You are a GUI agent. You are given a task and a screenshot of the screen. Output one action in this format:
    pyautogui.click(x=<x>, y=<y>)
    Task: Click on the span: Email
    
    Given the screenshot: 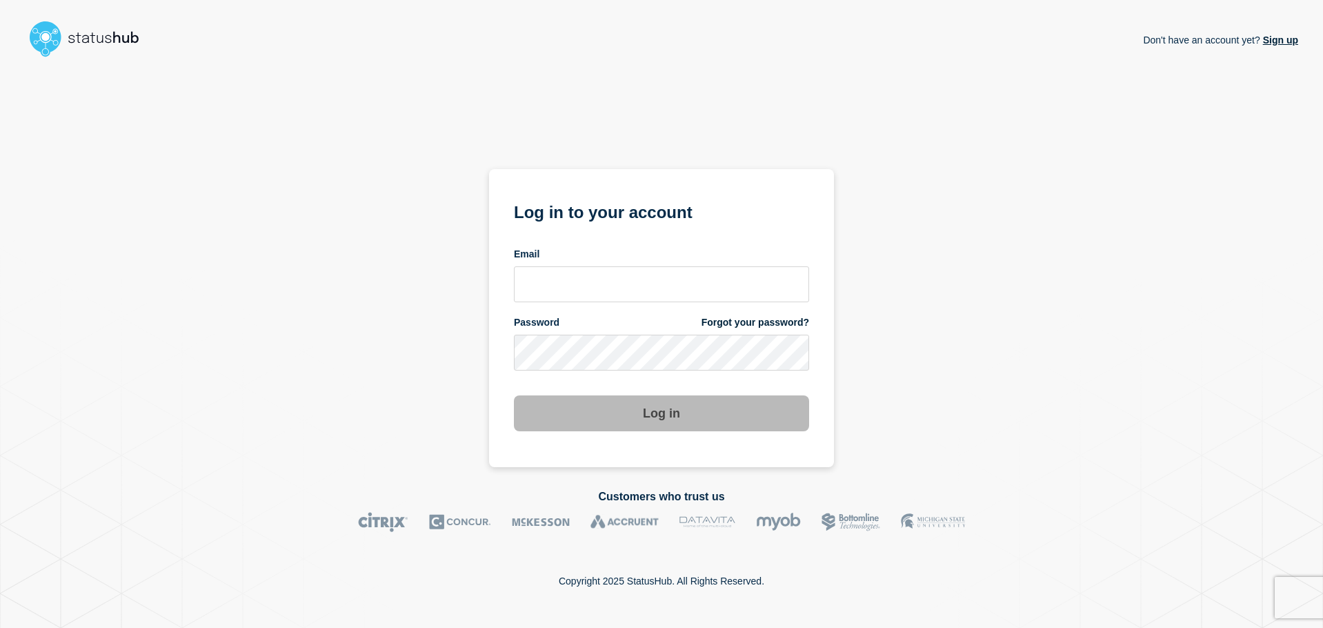 What is the action you would take?
    pyautogui.click(x=526, y=254)
    